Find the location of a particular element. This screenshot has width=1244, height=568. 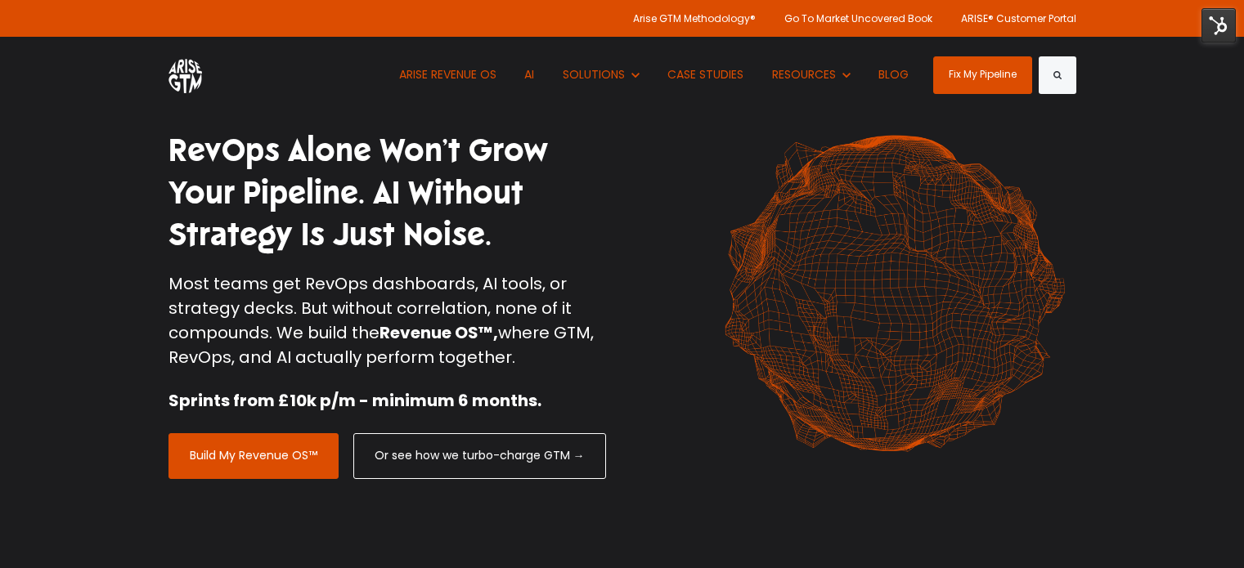

span: Show submenu for RESOURCES is located at coordinates (772, 66).